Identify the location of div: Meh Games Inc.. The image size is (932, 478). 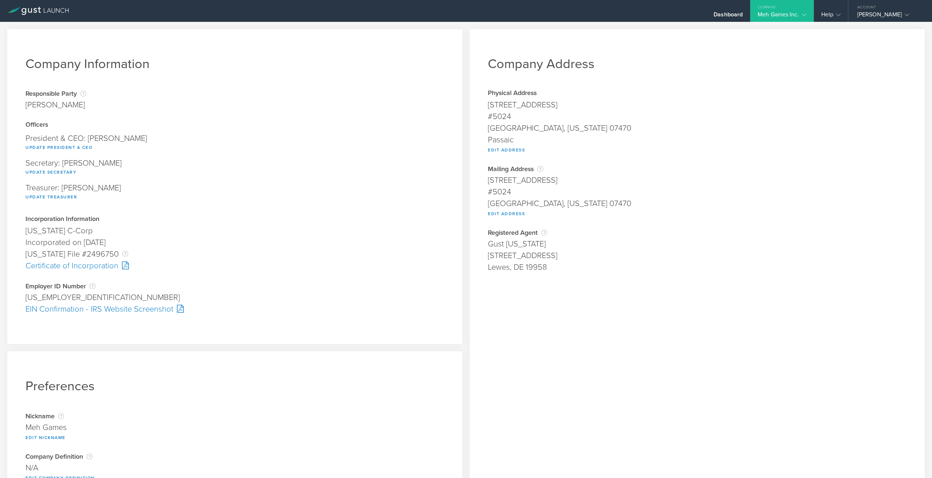
(782, 16).